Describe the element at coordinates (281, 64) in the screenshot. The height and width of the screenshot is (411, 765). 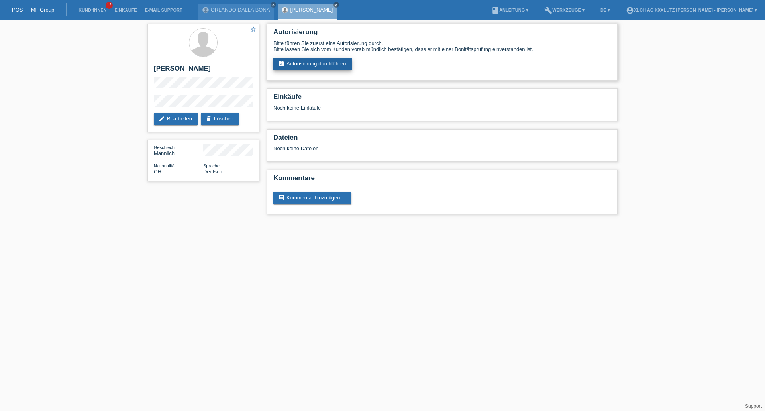
I see `i: assignment_turned_in` at that location.